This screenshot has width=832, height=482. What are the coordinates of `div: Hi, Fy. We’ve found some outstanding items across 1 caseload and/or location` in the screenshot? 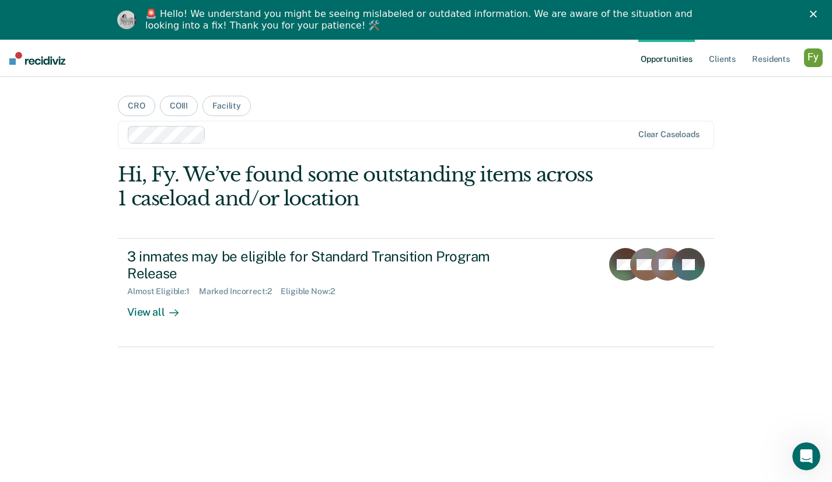 It's located at (356, 187).